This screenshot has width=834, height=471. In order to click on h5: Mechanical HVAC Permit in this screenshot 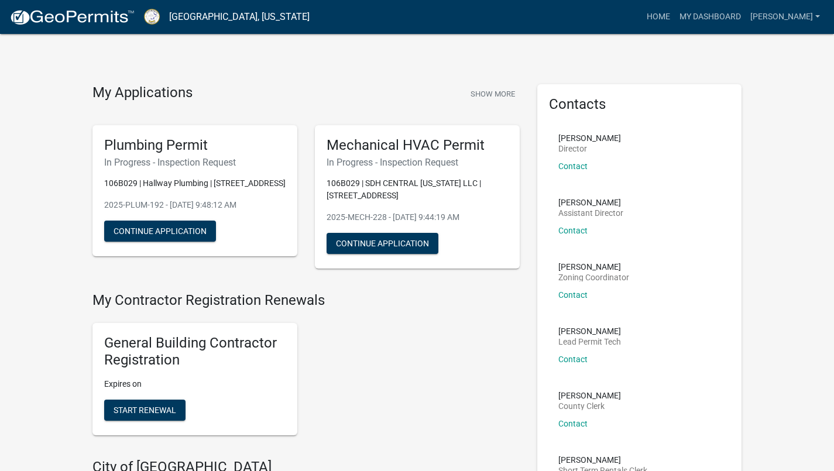, I will do `click(417, 145)`.